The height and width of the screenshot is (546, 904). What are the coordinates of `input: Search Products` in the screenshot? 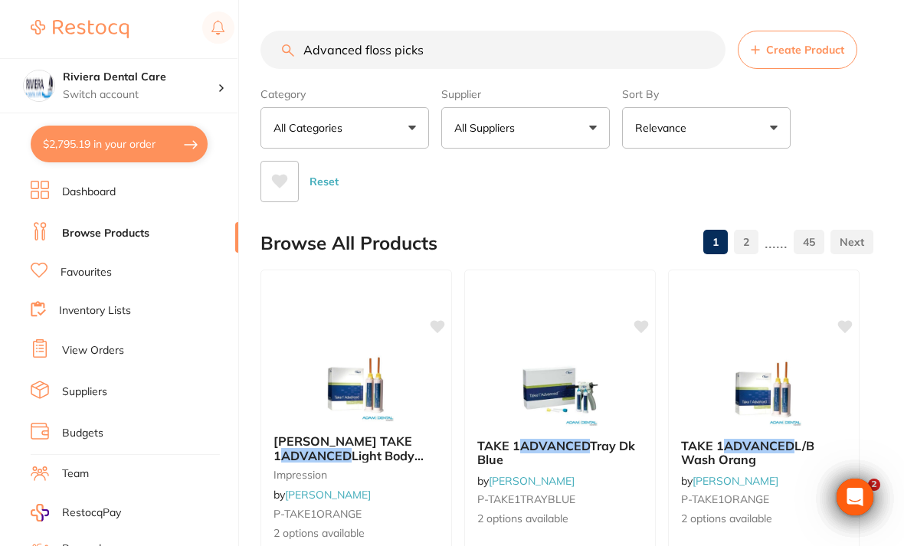 It's located at (493, 50).